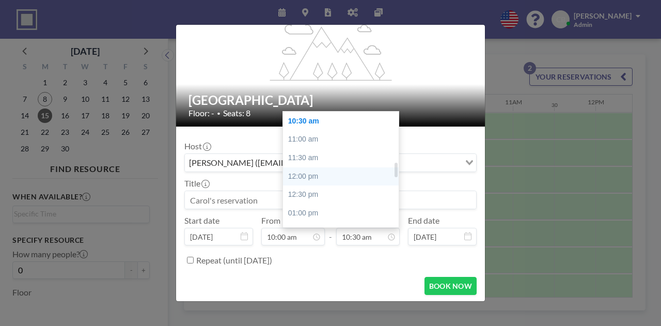  Describe the element at coordinates (343, 121) in the screenshot. I see `div: 10:30 am` at that location.